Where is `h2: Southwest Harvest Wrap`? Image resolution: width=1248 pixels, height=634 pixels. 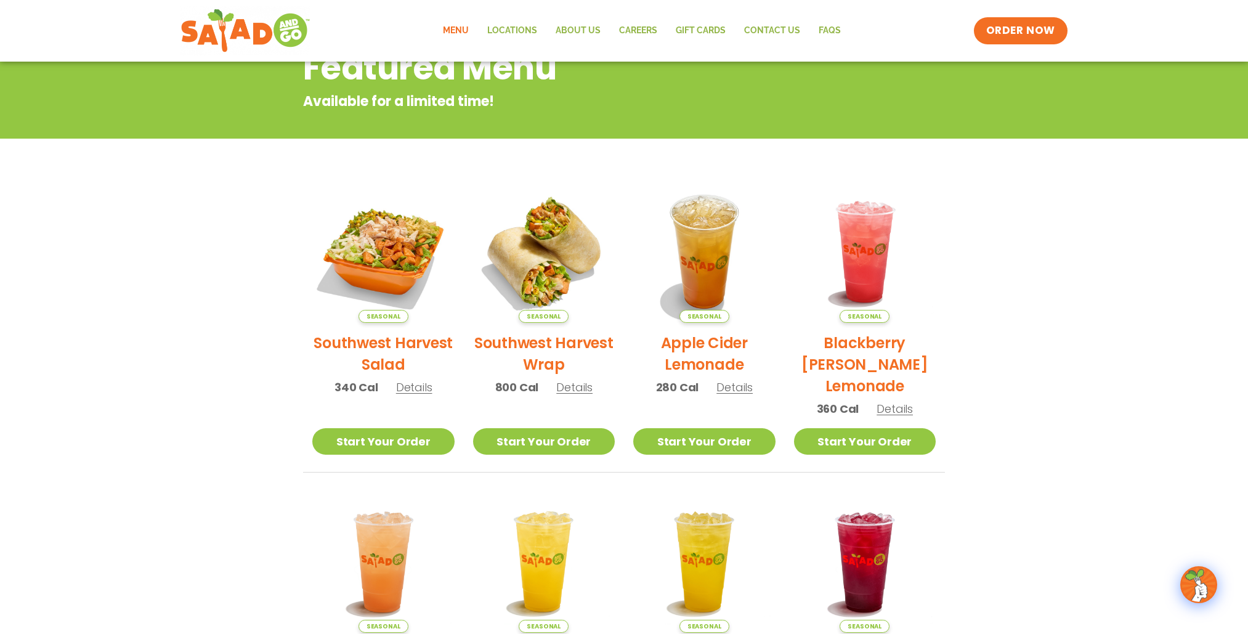 h2: Southwest Harvest Wrap is located at coordinates (544, 354).